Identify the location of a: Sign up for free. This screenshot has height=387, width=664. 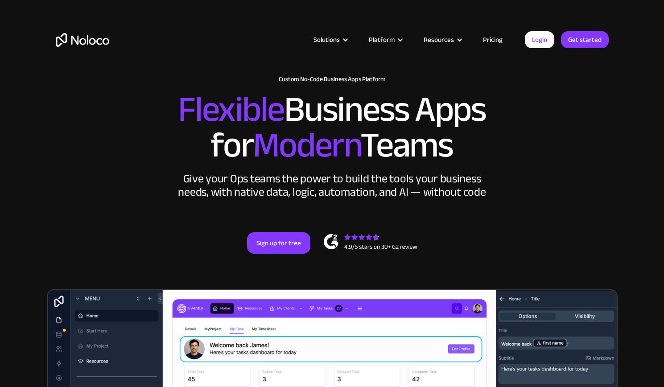
(279, 243).